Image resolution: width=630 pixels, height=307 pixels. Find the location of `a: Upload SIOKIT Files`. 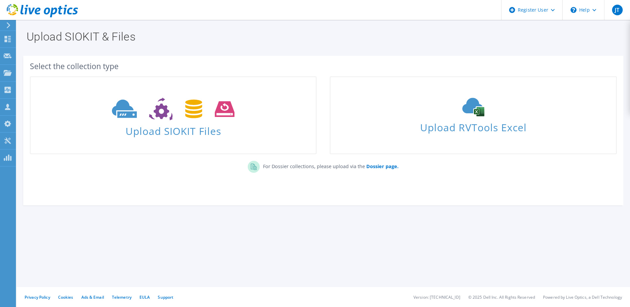

a: Upload SIOKIT Files is located at coordinates (173, 115).